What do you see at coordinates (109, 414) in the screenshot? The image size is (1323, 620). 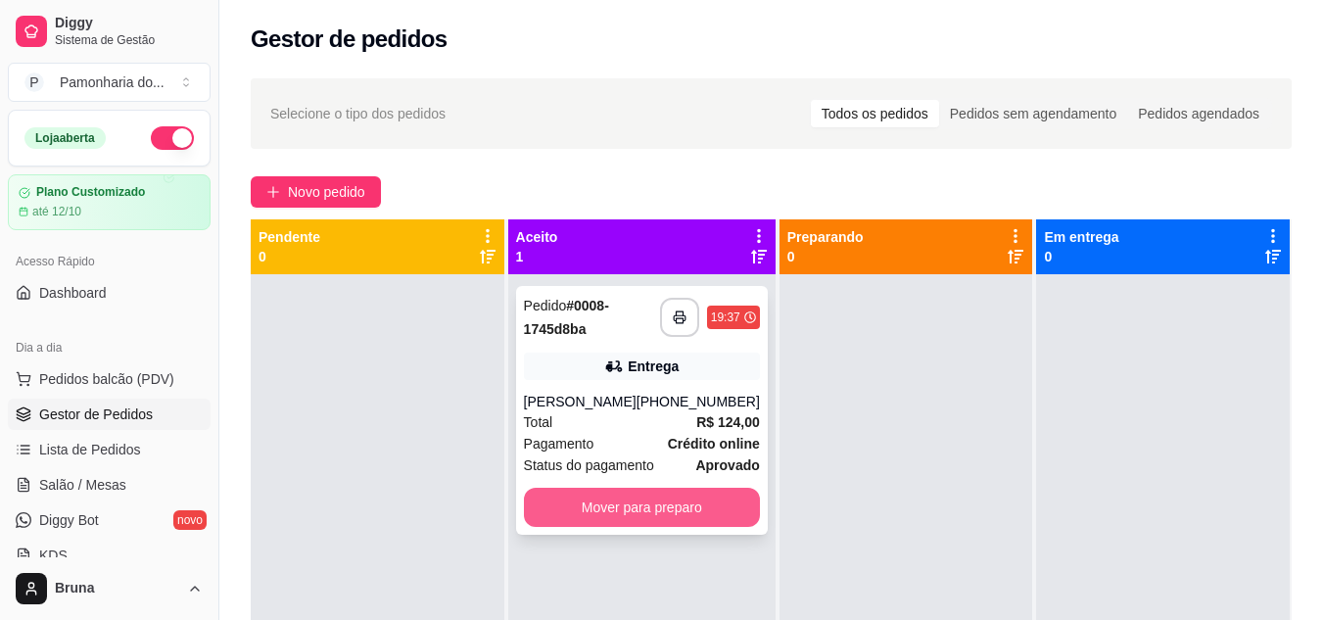 I see `a: Gestor de Pedidos` at bounding box center [109, 414].